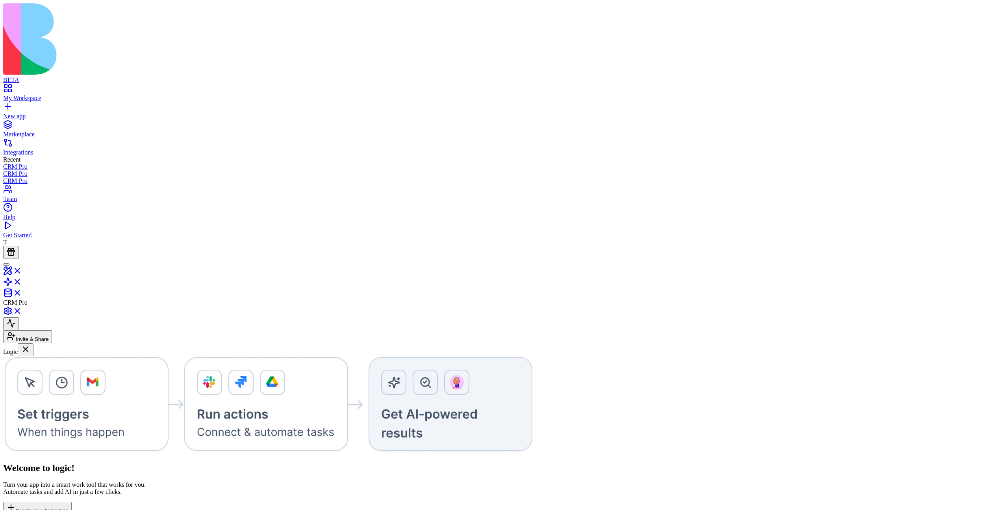  Describe the element at coordinates (504, 214) in the screenshot. I see `a: Help` at that location.